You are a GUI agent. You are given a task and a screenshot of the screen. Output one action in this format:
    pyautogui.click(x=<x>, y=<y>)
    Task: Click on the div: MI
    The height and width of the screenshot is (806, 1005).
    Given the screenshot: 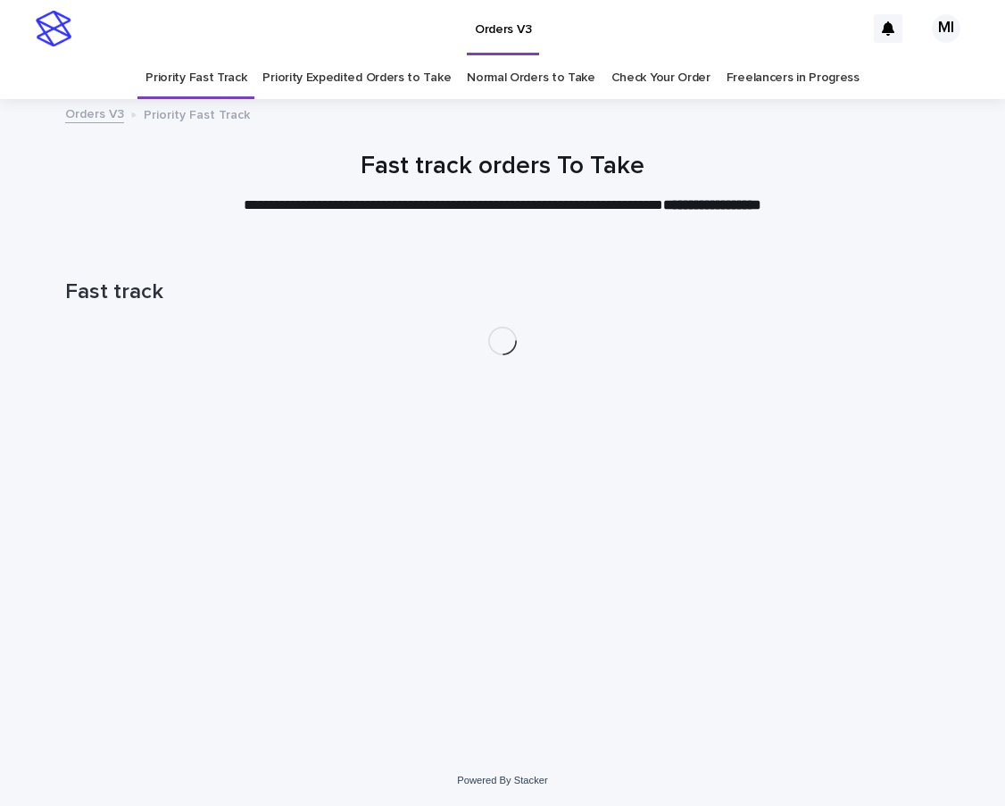 What is the action you would take?
    pyautogui.click(x=946, y=29)
    